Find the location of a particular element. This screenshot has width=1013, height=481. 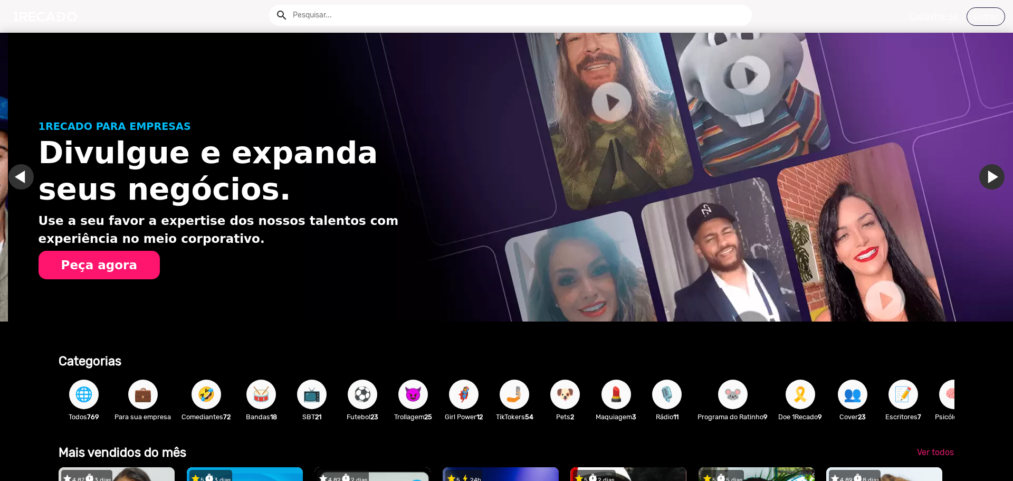

b: 12 is located at coordinates (480, 416).